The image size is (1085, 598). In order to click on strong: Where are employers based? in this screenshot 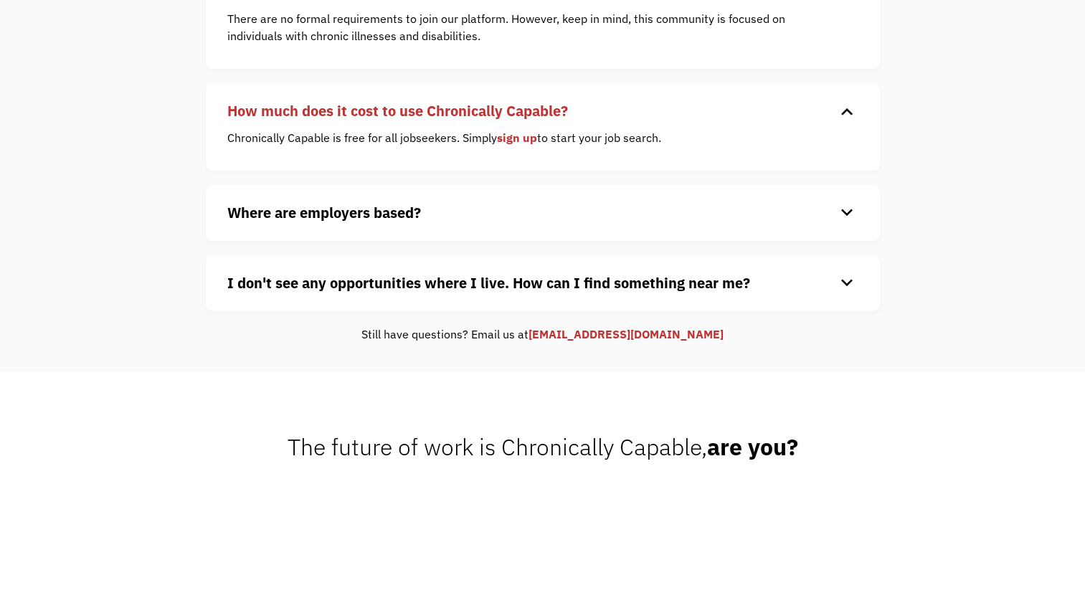, I will do `click(324, 212)`.